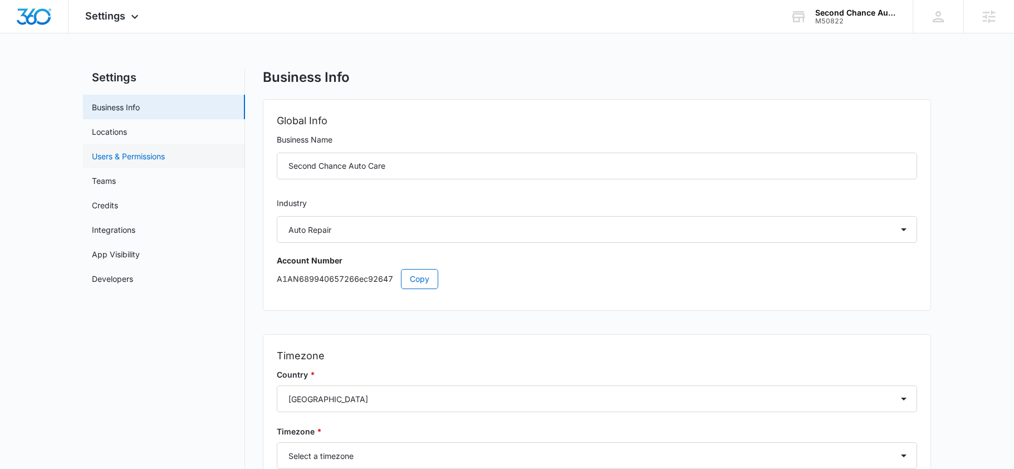 Image resolution: width=1014 pixels, height=469 pixels. What do you see at coordinates (597, 140) in the screenshot?
I see `label: Business Name` at bounding box center [597, 140].